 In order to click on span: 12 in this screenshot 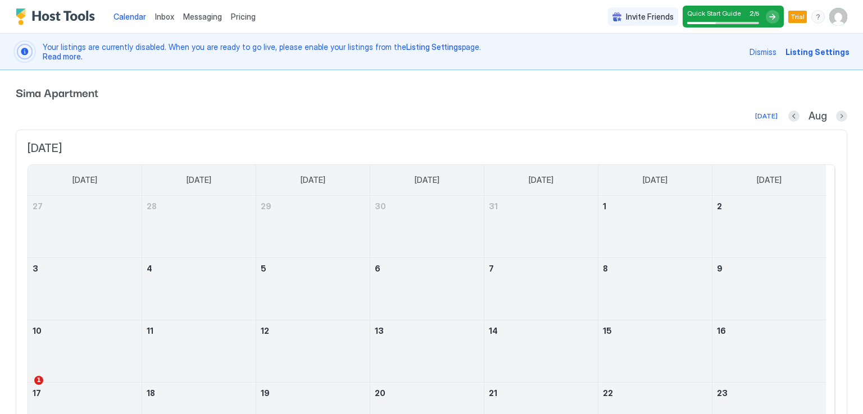, I will do `click(264, 331)`.